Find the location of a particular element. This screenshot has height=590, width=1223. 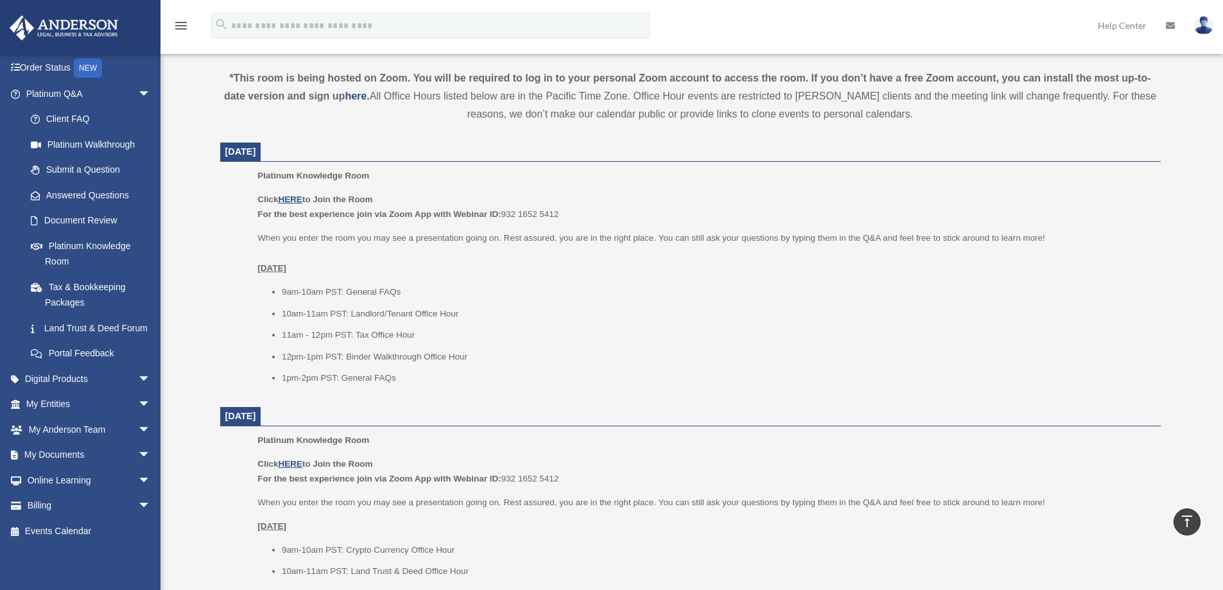

div: NEW is located at coordinates (88, 68).